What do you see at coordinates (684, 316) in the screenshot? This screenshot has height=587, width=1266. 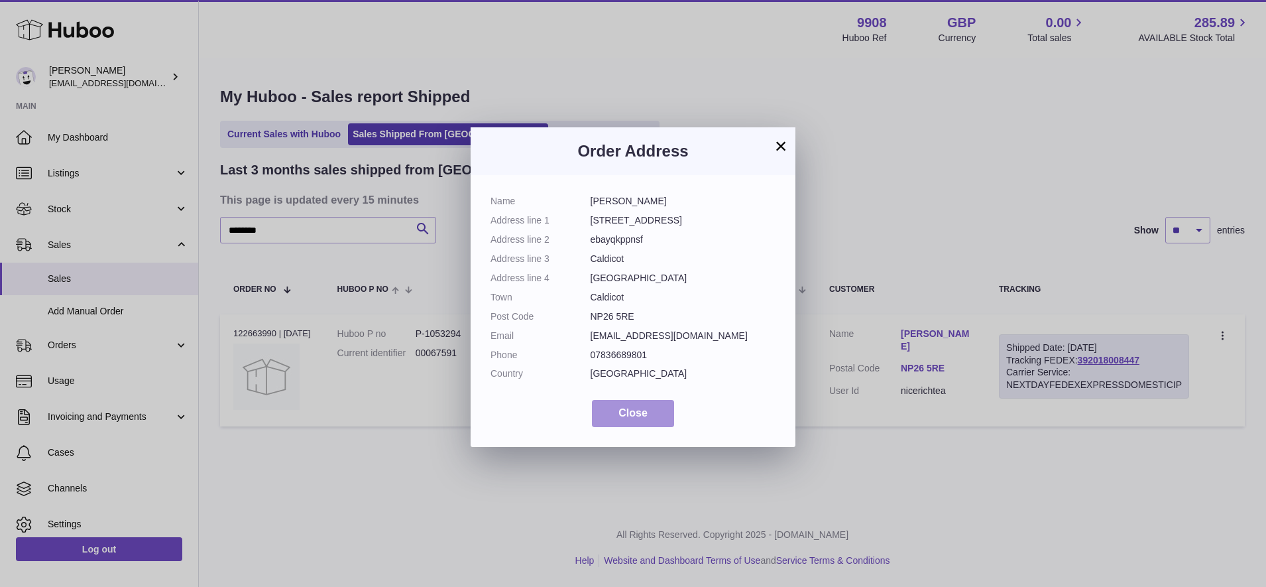 I see `dd: NP26 5RE` at bounding box center [684, 316].